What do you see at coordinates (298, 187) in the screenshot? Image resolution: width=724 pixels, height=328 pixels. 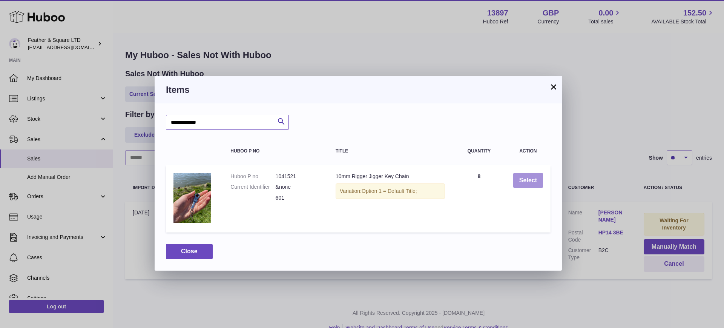 I see `dd: &none` at bounding box center [298, 187].